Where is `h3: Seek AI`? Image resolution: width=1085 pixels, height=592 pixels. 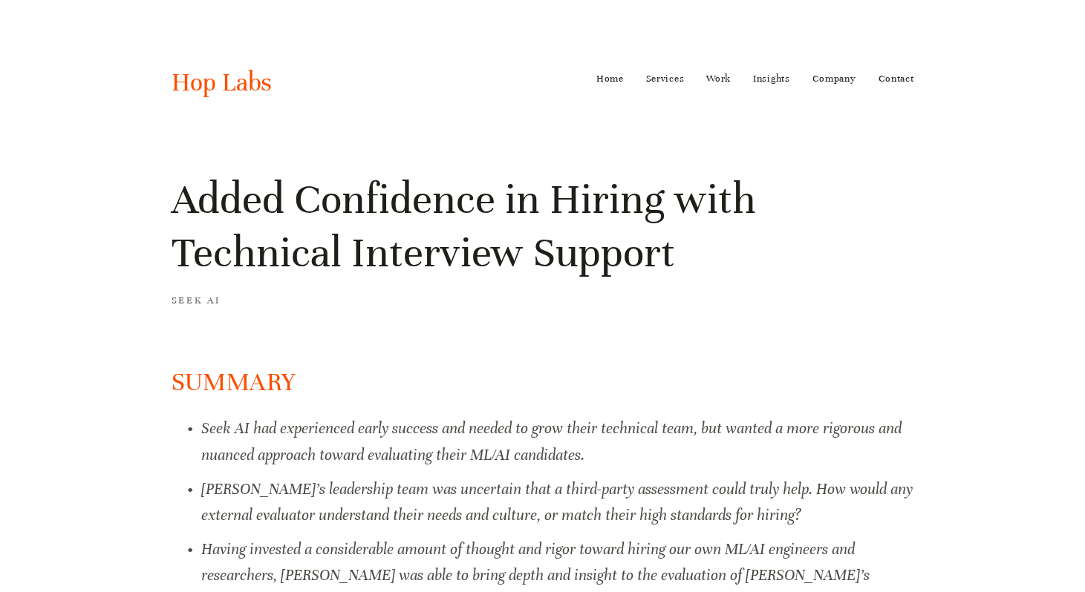 h3: Seek AI is located at coordinates (543, 301).